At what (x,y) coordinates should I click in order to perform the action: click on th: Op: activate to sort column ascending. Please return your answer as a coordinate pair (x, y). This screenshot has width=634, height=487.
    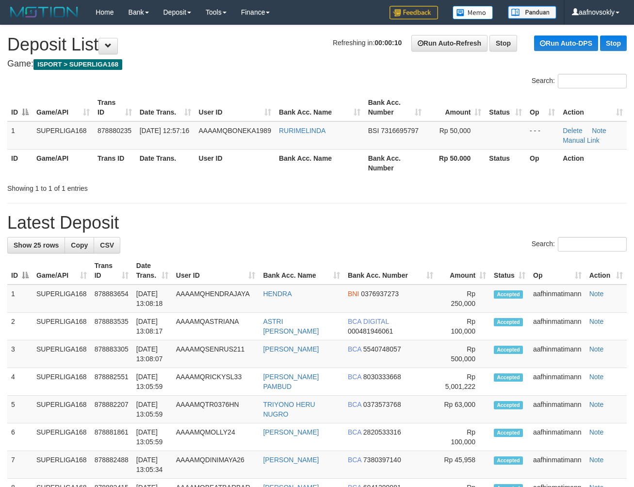
    Looking at the image, I should click on (543, 107).